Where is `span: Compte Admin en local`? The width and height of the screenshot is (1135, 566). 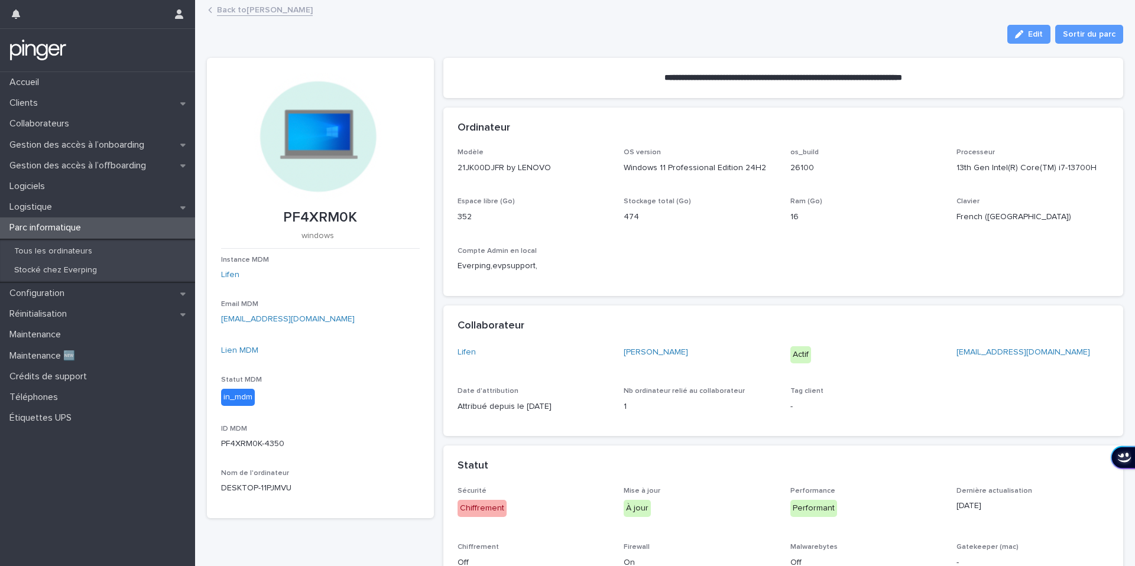 span: Compte Admin en local is located at coordinates (497, 251).